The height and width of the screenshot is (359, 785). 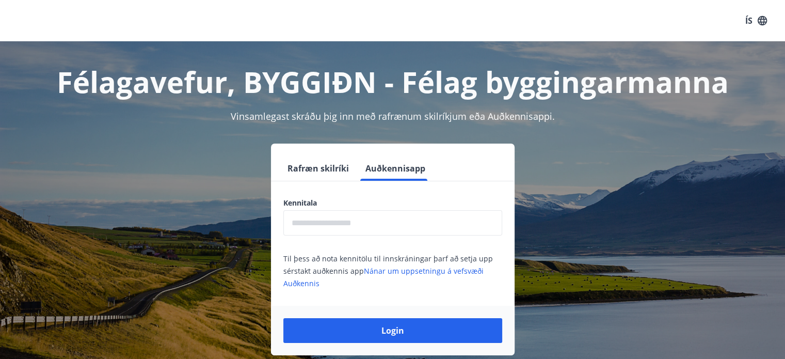 What do you see at coordinates (318, 168) in the screenshot?
I see `button: Rafræn skilríki` at bounding box center [318, 168].